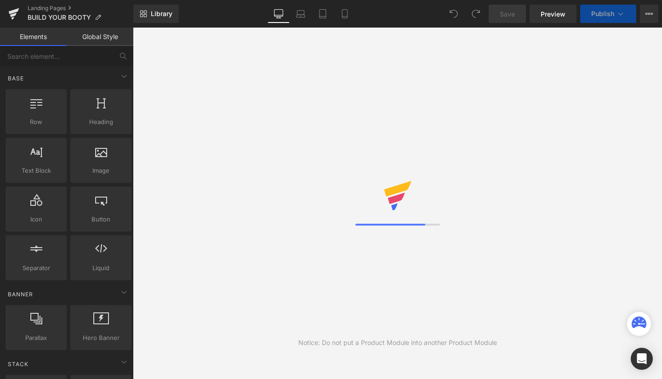 The image size is (662, 379). What do you see at coordinates (36, 122) in the screenshot?
I see `span: Row` at bounding box center [36, 122].